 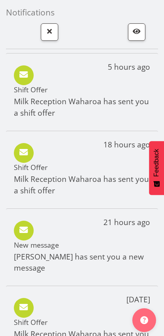 What do you see at coordinates (50, 32) in the screenshot?
I see `button: Close` at bounding box center [50, 32].